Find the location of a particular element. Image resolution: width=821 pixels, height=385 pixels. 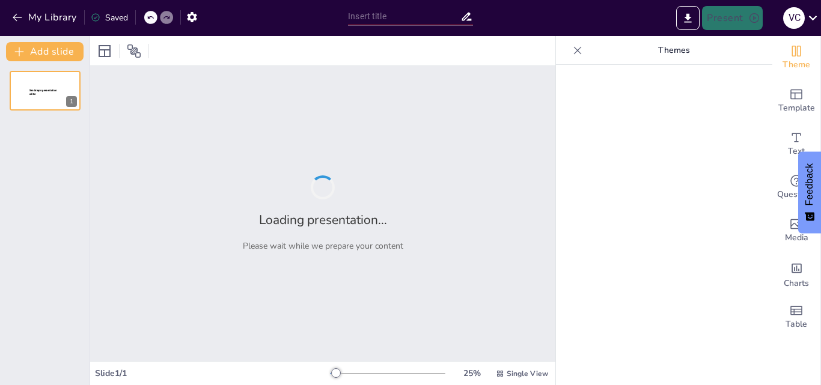

div: Add charts and graphs is located at coordinates (796, 274).